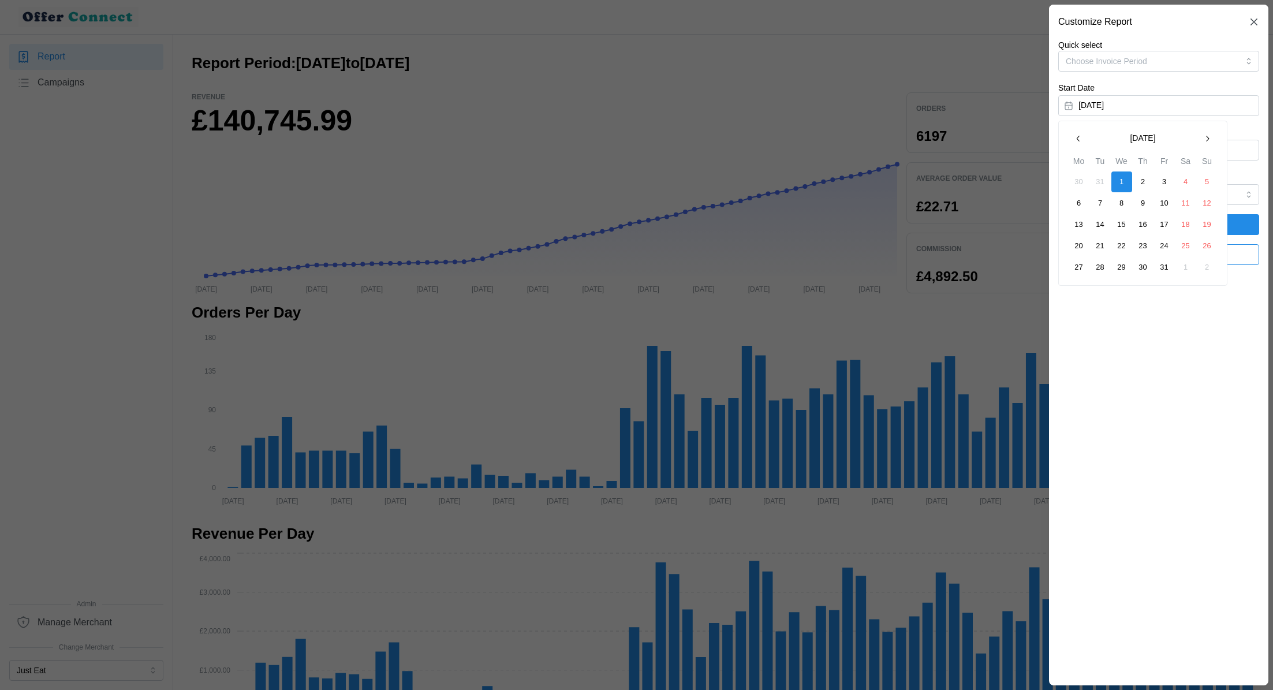 The height and width of the screenshot is (690, 1273). Describe the element at coordinates (1121, 246) in the screenshot. I see `button: 22 January 2025` at that location.